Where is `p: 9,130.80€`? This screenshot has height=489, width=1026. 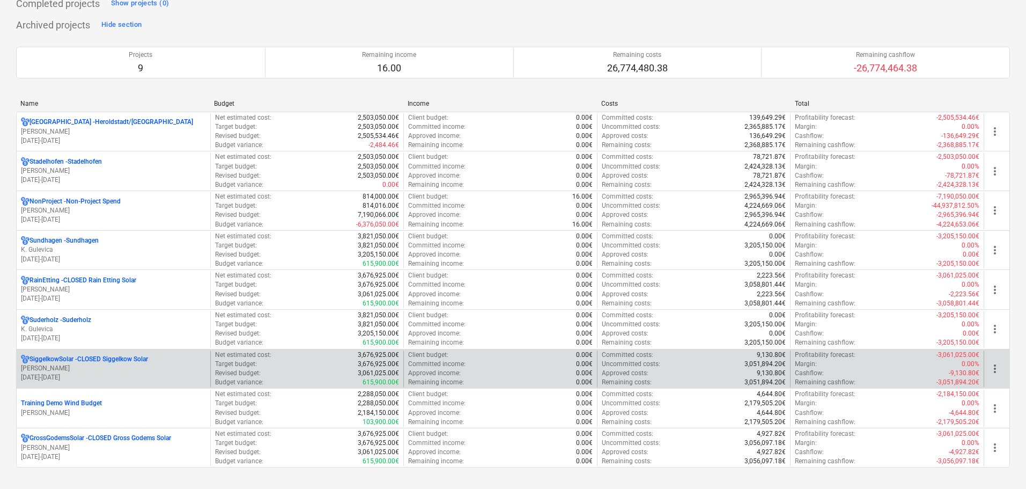
p: 9,130.80€ is located at coordinates (771, 354).